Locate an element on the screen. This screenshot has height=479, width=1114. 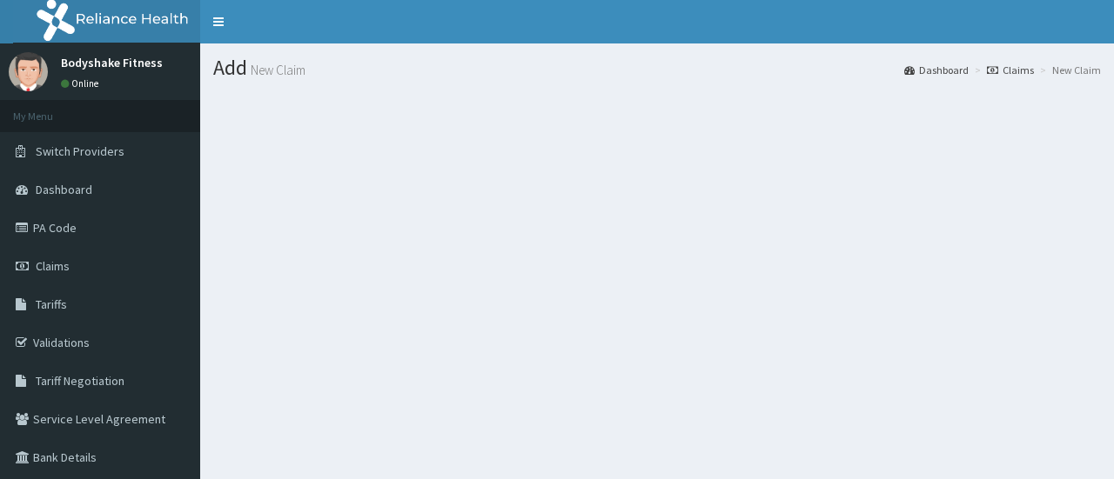
span: Switch Providers is located at coordinates (80, 151).